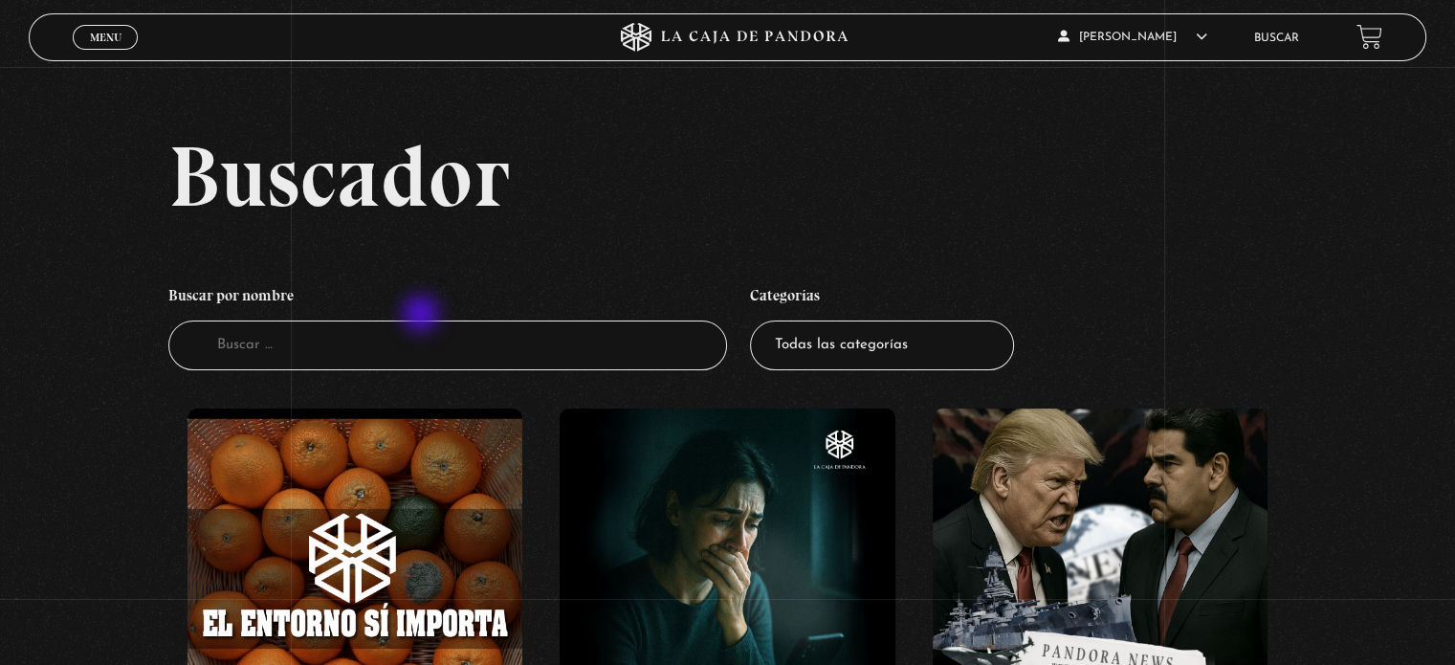 This screenshot has width=1455, height=665. Describe the element at coordinates (1276, 38) in the screenshot. I see `a: Buscar` at that location.